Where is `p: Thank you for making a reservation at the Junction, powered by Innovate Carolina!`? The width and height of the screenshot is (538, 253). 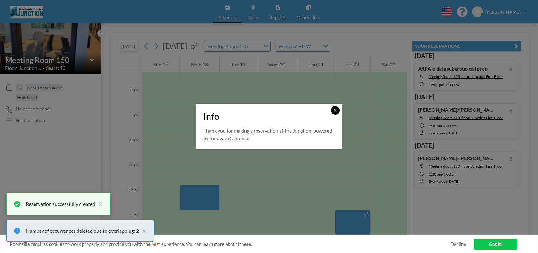
p: Thank you for making a reservation at the Junction, powered by Innovate Carolina! is located at coordinates (269, 134).